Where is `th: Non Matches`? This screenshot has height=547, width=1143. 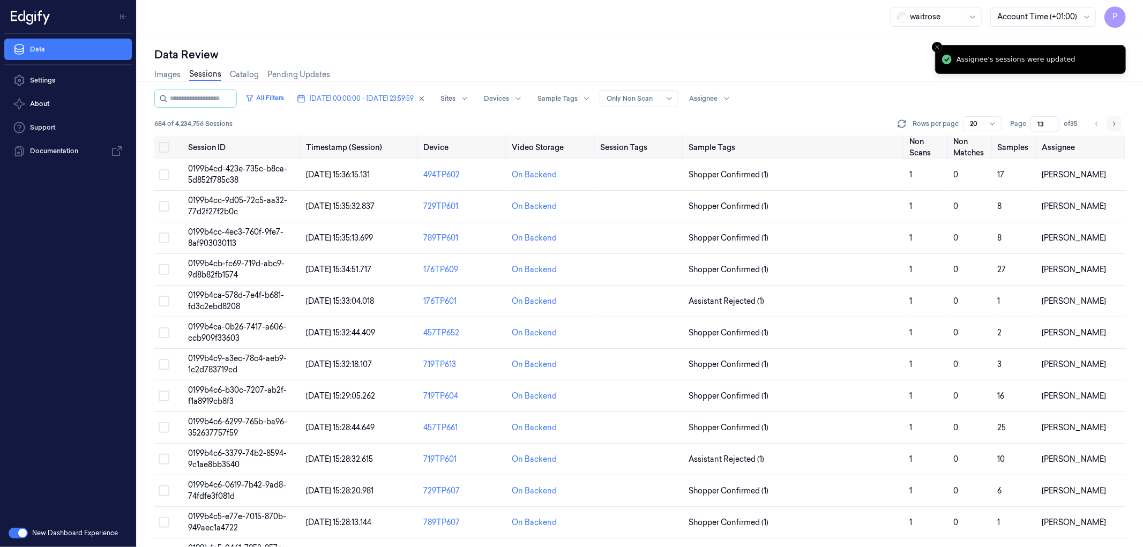 th: Non Matches is located at coordinates (971, 147).